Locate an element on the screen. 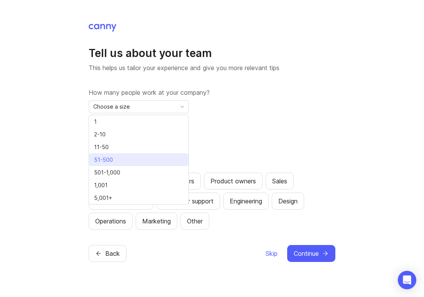 The image size is (424, 297). div: Other is located at coordinates (195, 221).